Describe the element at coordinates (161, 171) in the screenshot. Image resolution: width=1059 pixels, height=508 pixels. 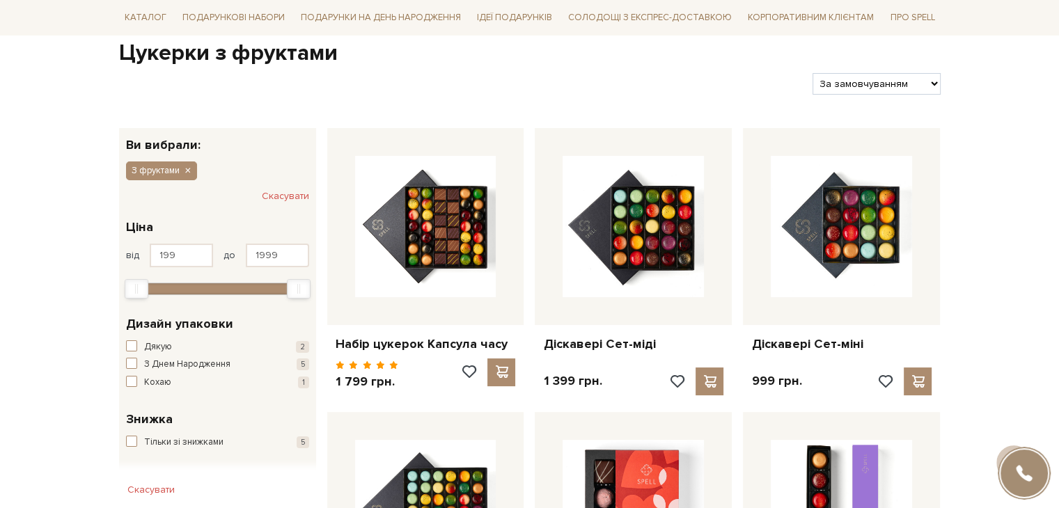
I see `button: З фруктами` at that location.